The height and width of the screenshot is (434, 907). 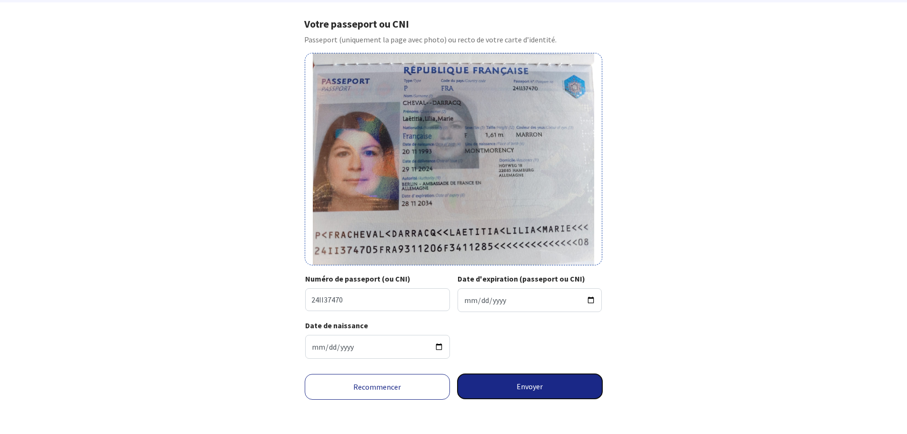 What do you see at coordinates (453, 159) in the screenshot?
I see `img: cheval-darracq-laetitia.jpg` at bounding box center [453, 159].